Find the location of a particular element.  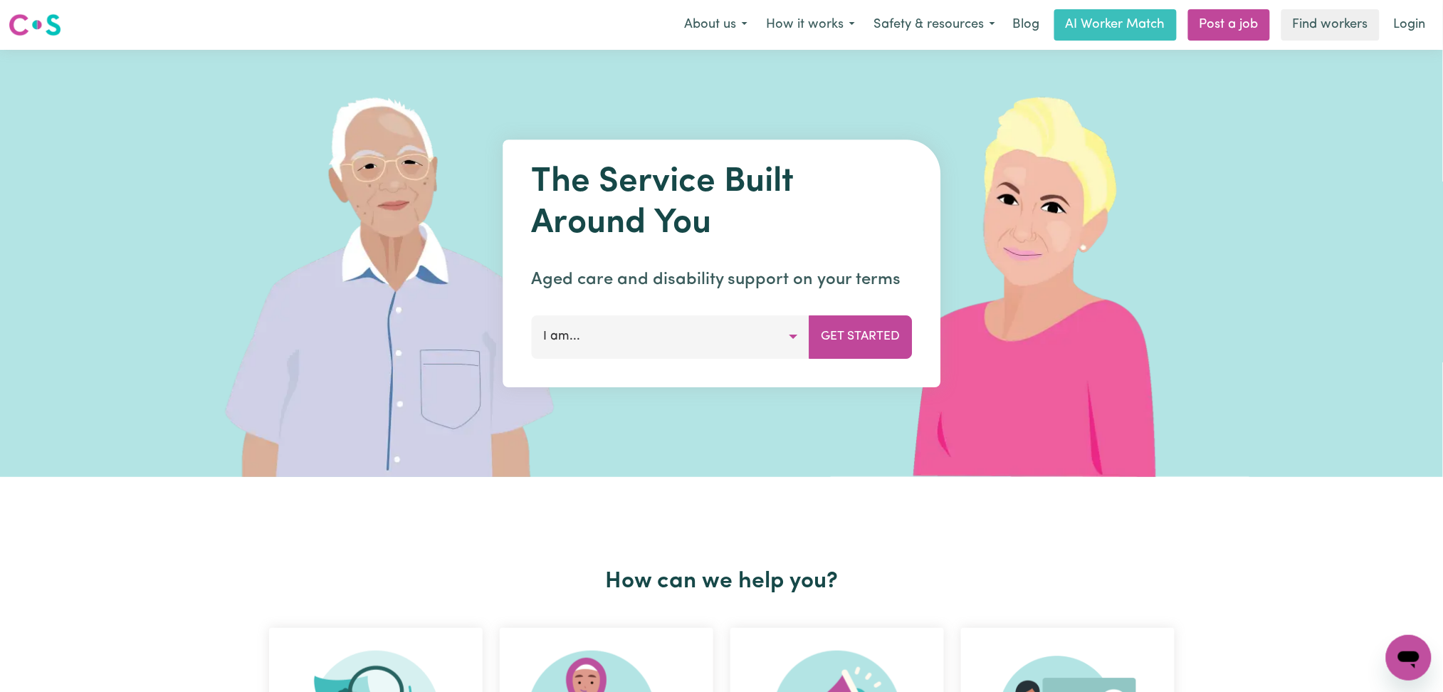

img: Careseekers logo is located at coordinates (35, 25).